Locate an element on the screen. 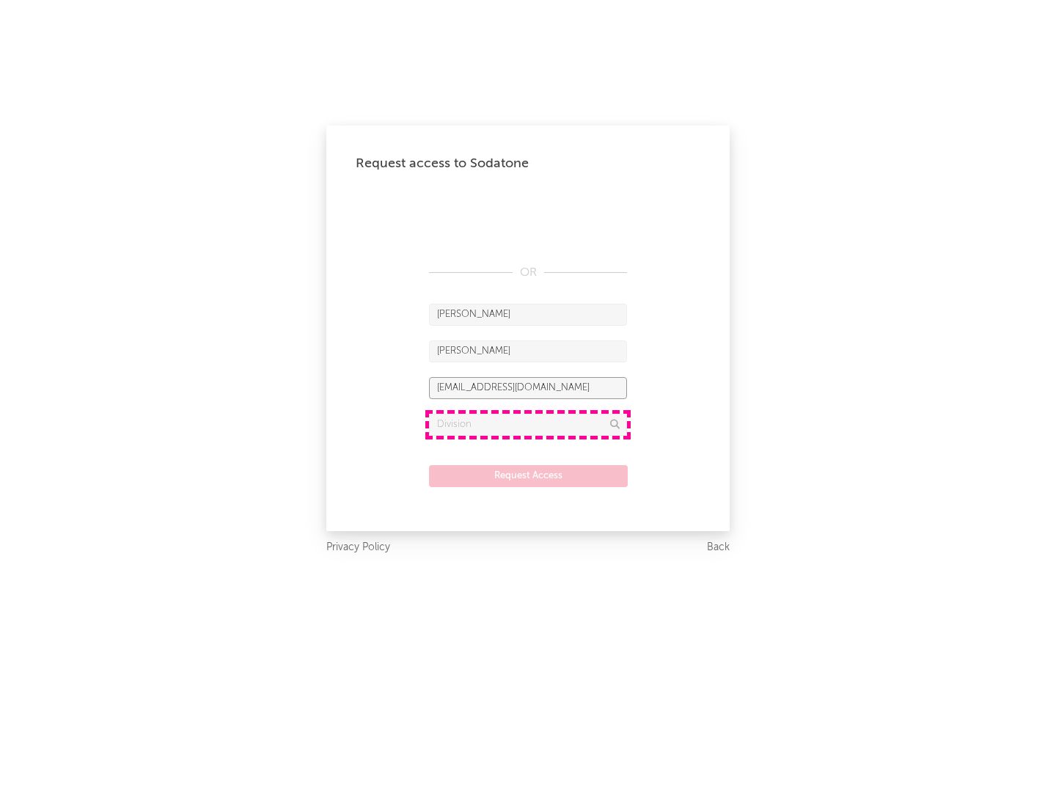  a: Privacy Policy is located at coordinates (358, 547).